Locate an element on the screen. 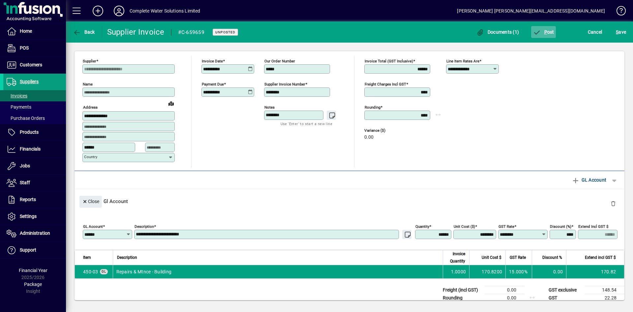  span: Unit Cost $ is located at coordinates (492, 257).